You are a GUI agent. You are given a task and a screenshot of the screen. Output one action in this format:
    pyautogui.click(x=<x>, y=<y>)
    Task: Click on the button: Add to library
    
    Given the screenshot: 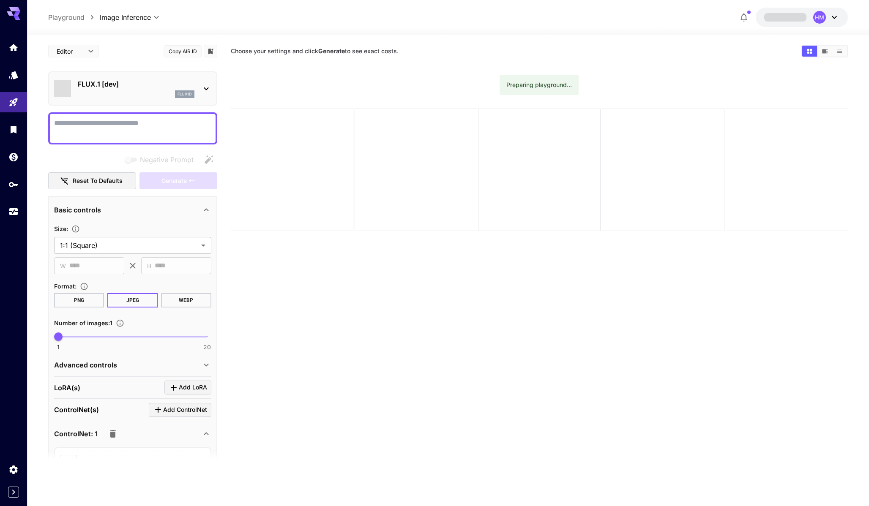 What is the action you would take?
    pyautogui.click(x=210, y=51)
    